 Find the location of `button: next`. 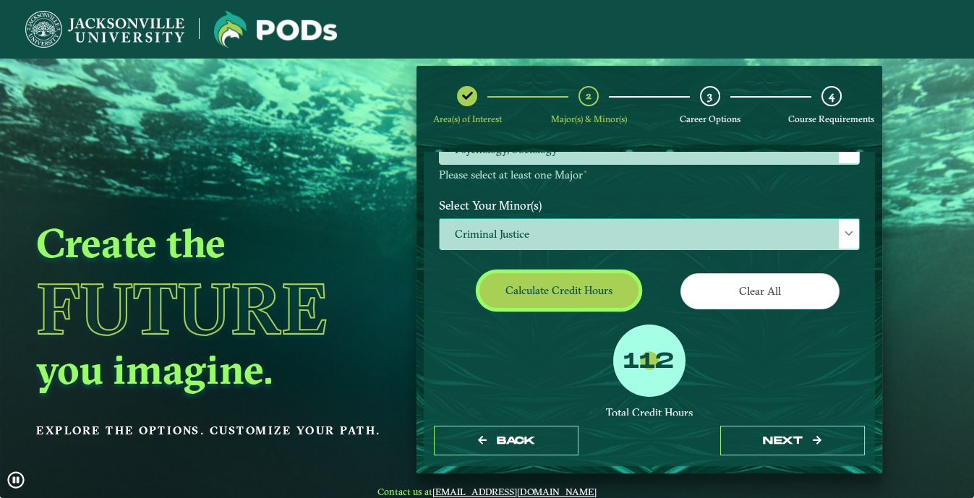

button: next is located at coordinates (793, 440).